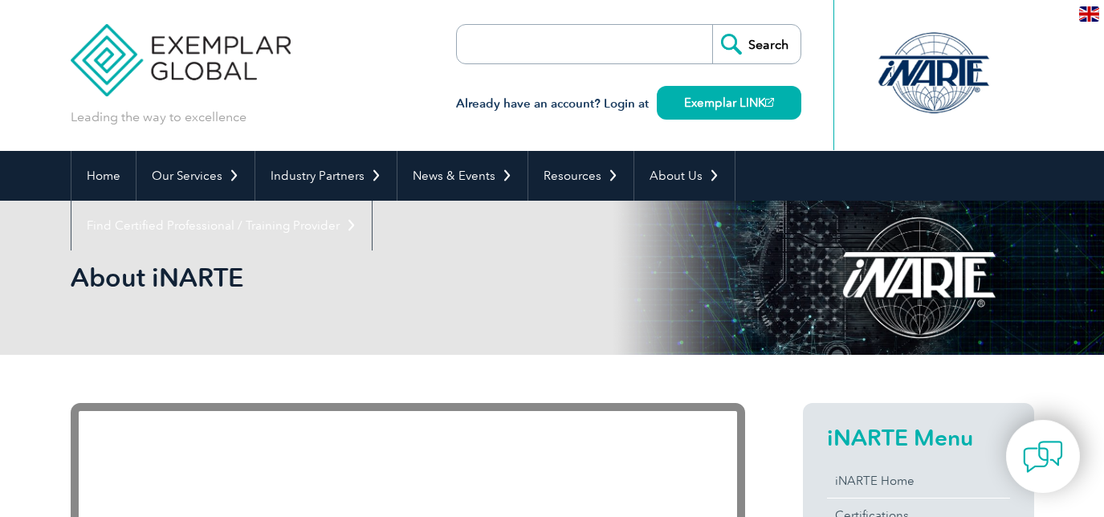 Image resolution: width=1104 pixels, height=517 pixels. What do you see at coordinates (628, 104) in the screenshot?
I see `h3: Already have an account? Login at` at bounding box center [628, 104].